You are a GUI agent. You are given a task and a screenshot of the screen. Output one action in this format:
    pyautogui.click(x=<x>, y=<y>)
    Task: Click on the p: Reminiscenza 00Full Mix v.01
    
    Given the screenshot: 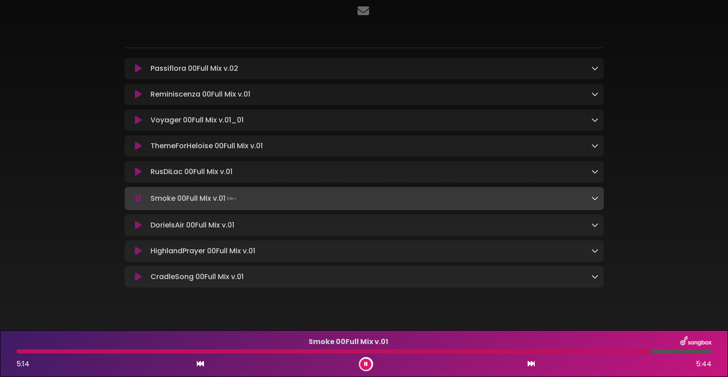 What is the action you would take?
    pyautogui.click(x=371, y=94)
    